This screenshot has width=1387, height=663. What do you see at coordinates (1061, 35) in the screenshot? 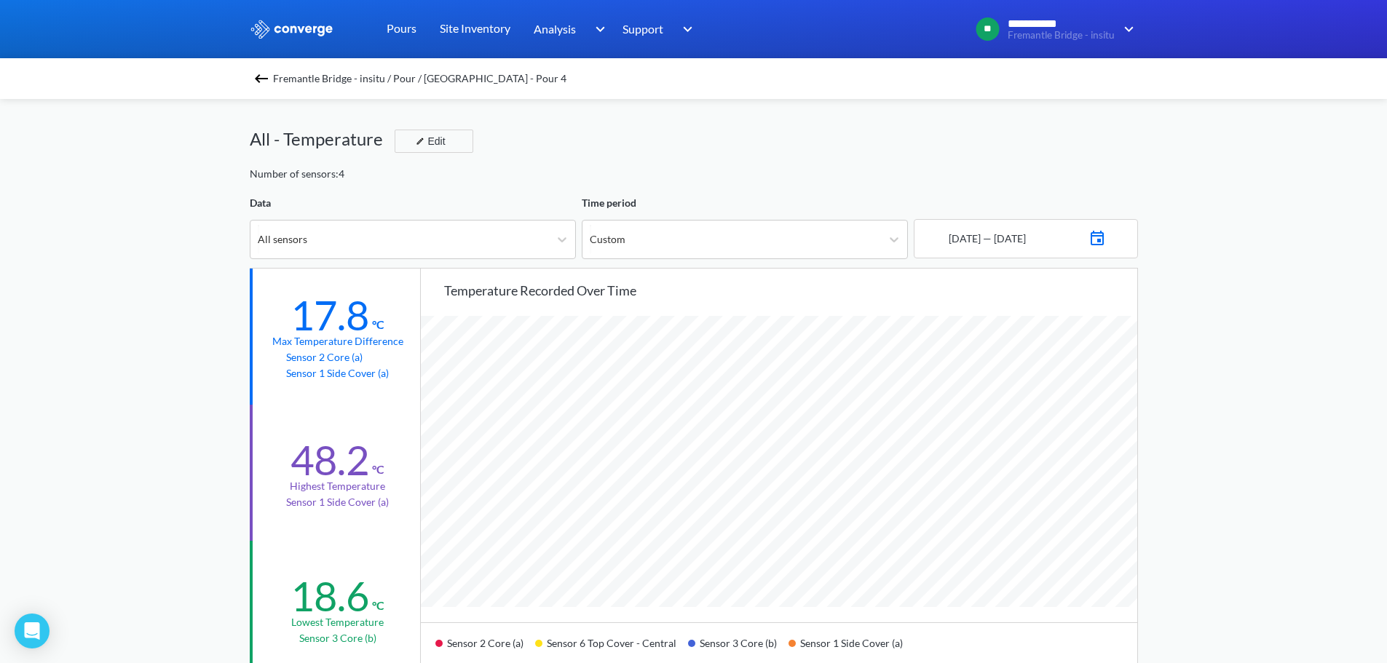
I see `span: Fremantle Bridge - insitu` at bounding box center [1061, 35].